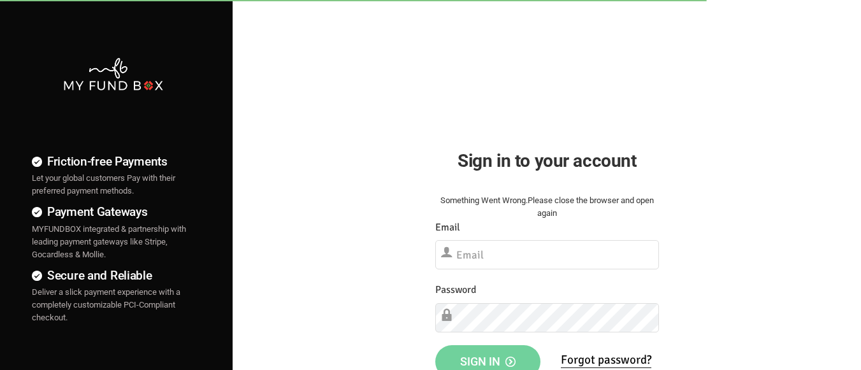 The height and width of the screenshot is (370, 861). Describe the element at coordinates (113, 275) in the screenshot. I see `h4: Secure and Reliable` at that location.